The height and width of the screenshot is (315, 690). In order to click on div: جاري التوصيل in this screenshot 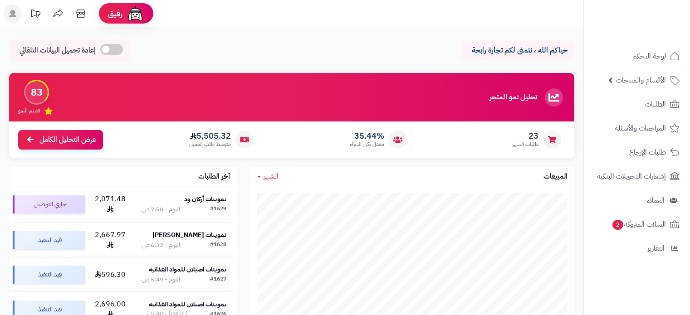, I will do `click(49, 205)`.